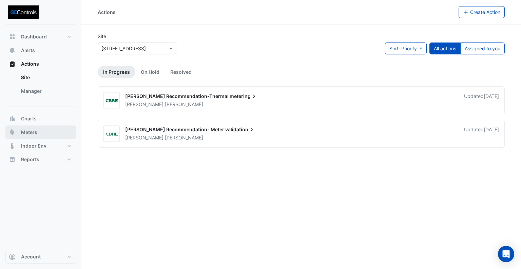 The image size is (521, 269). What do you see at coordinates (181, 72) in the screenshot?
I see `a: Resolved` at bounding box center [181, 72].